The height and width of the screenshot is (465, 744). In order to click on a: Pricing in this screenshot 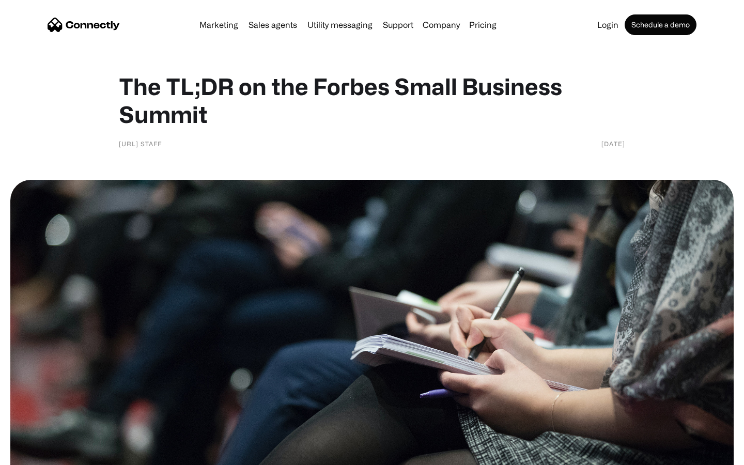, I will do `click(483, 25)`.